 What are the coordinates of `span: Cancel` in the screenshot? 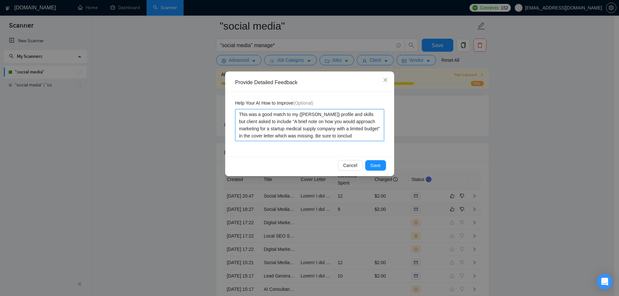 It's located at (350, 165).